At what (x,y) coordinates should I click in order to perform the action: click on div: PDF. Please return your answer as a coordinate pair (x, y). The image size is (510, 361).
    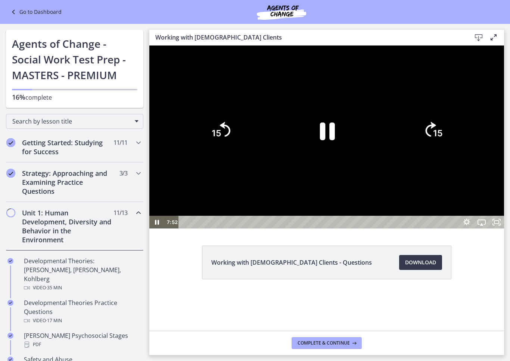
    Looking at the image, I should click on (82, 345).